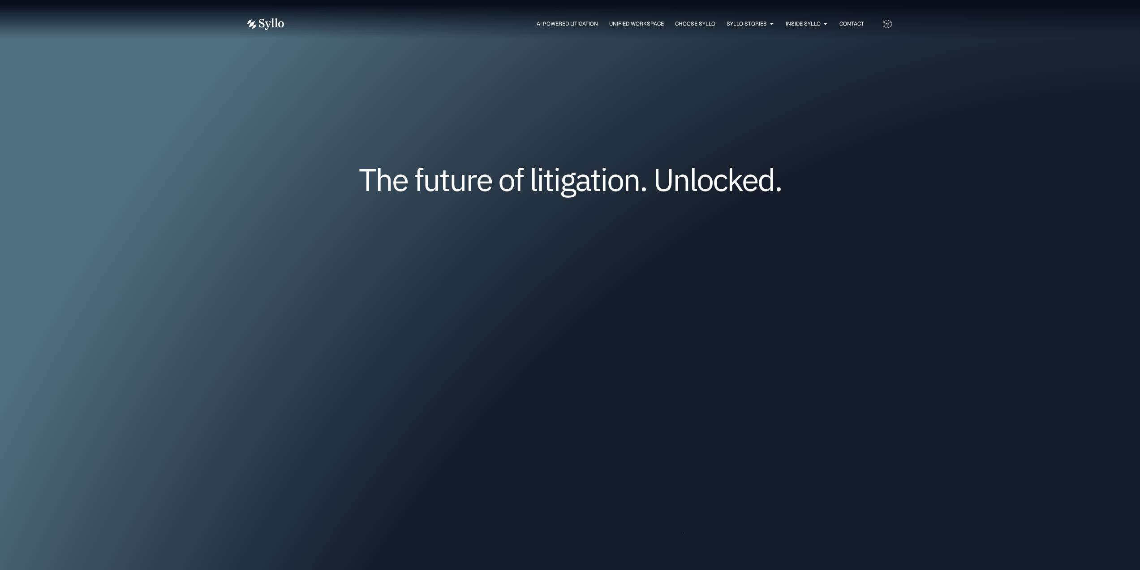 This screenshot has width=1140, height=570. I want to click on span: Unified Workspace, so click(637, 24).